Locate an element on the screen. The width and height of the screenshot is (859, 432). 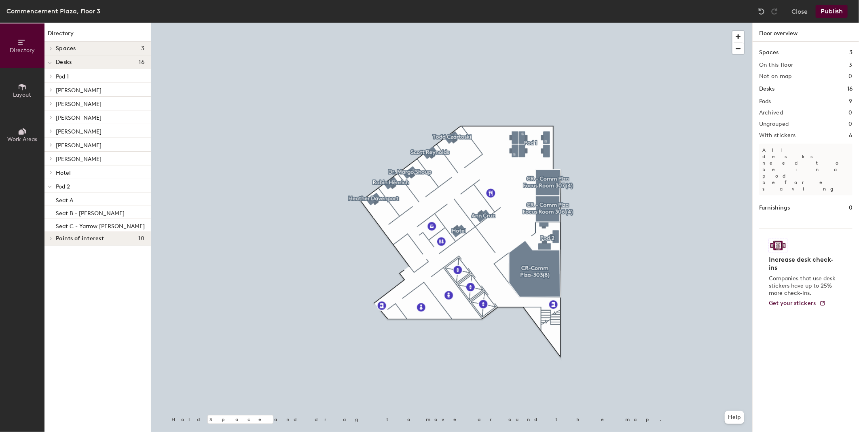
h2: On this floor is located at coordinates (776, 65).